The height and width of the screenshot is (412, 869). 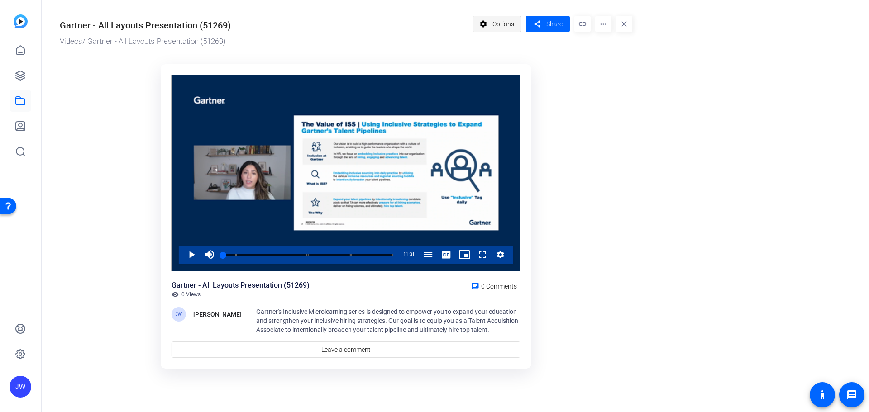 I want to click on mat-icon: visibility, so click(x=175, y=294).